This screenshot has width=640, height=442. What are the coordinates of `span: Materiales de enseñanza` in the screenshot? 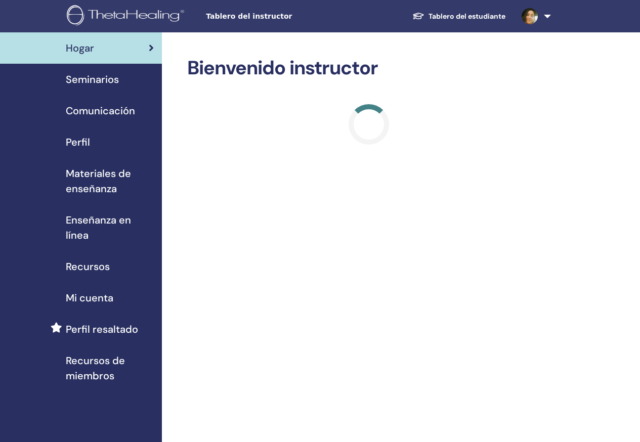 It's located at (110, 181).